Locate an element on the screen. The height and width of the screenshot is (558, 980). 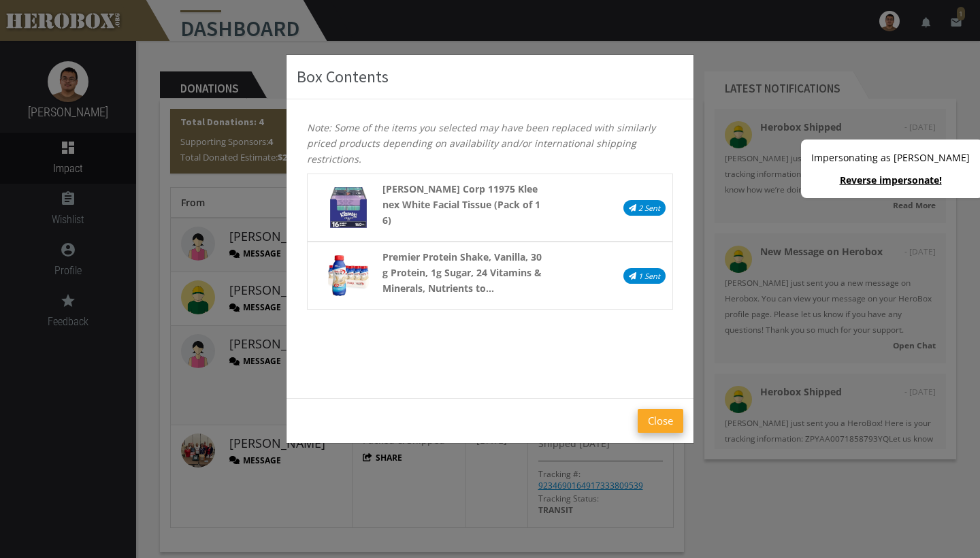
strong: Premier Protein Shake, Vanilla, 30g Protein, 1g Sugar, 24 Vitamins & Minerals, Nutrients to... is located at coordinates (463, 272).